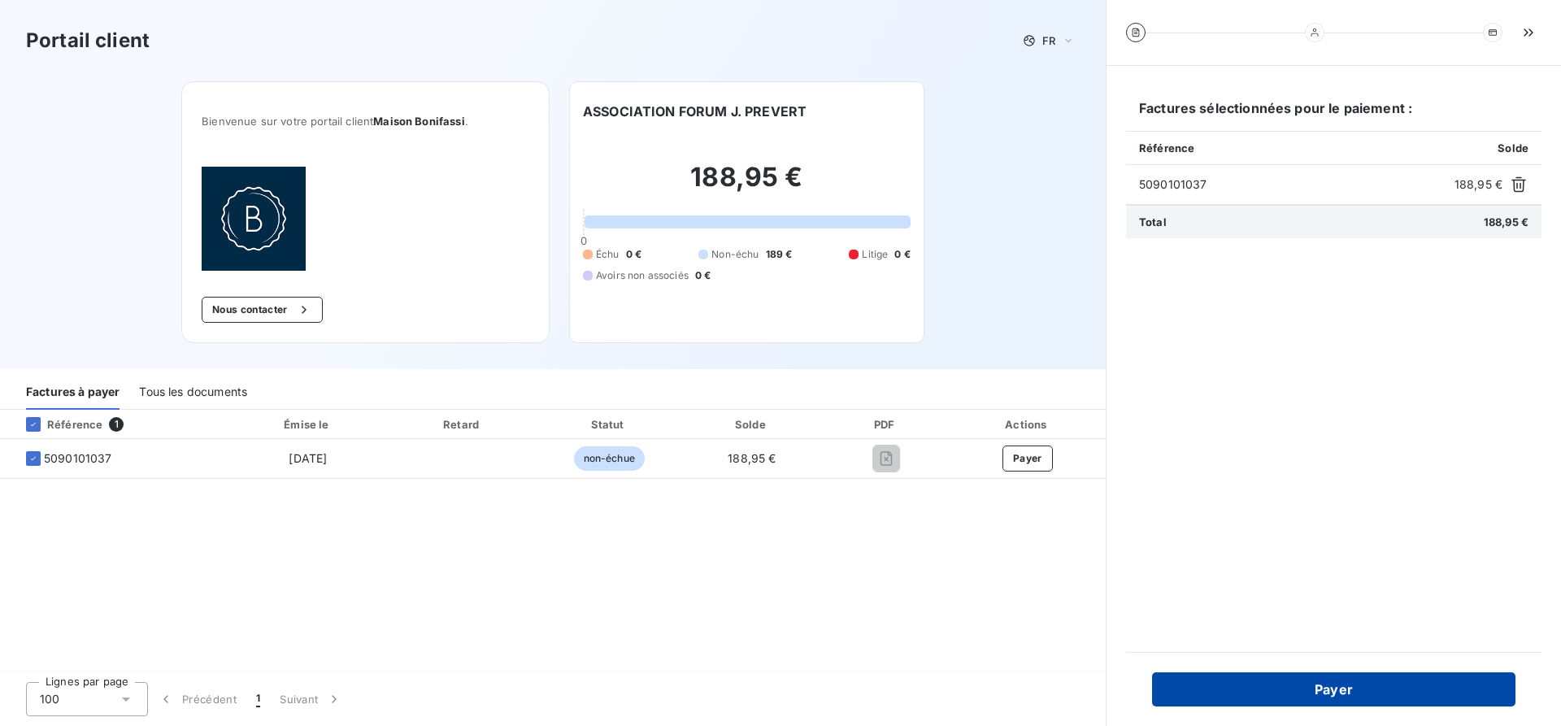 Image resolution: width=1561 pixels, height=726 pixels. What do you see at coordinates (197, 699) in the screenshot?
I see `button: Précédent` at bounding box center [197, 699].